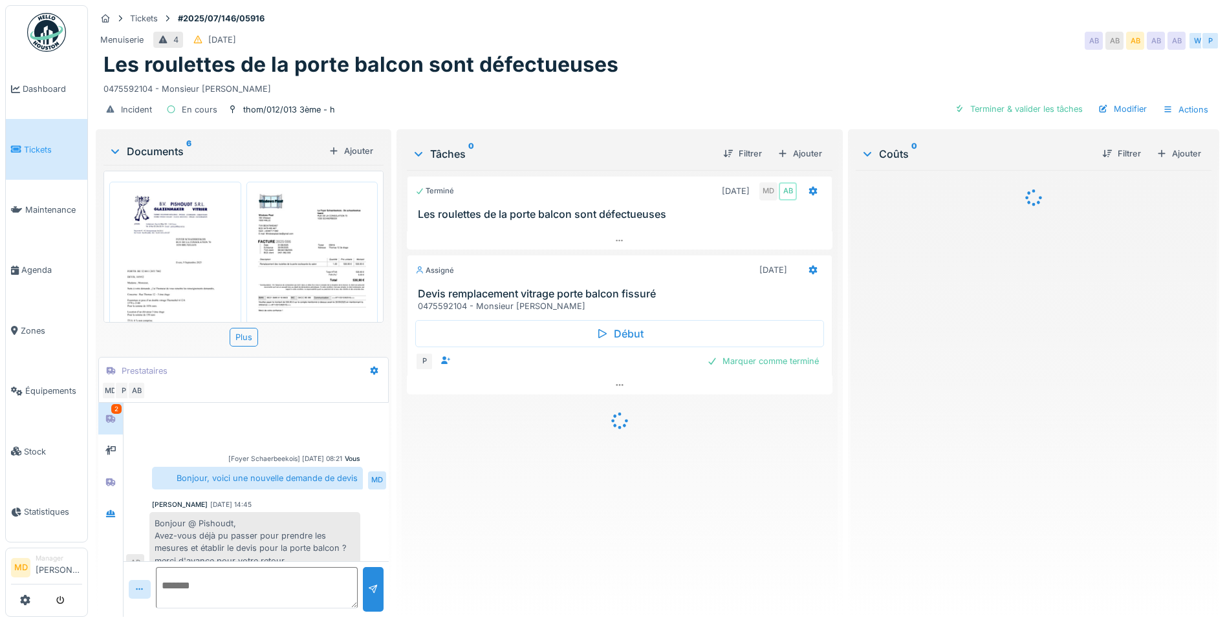 This screenshot has width=1227, height=622. What do you see at coordinates (361, 65) in the screenshot?
I see `h1: Les roulettes de la porte balcon sont défectueuses` at bounding box center [361, 65].